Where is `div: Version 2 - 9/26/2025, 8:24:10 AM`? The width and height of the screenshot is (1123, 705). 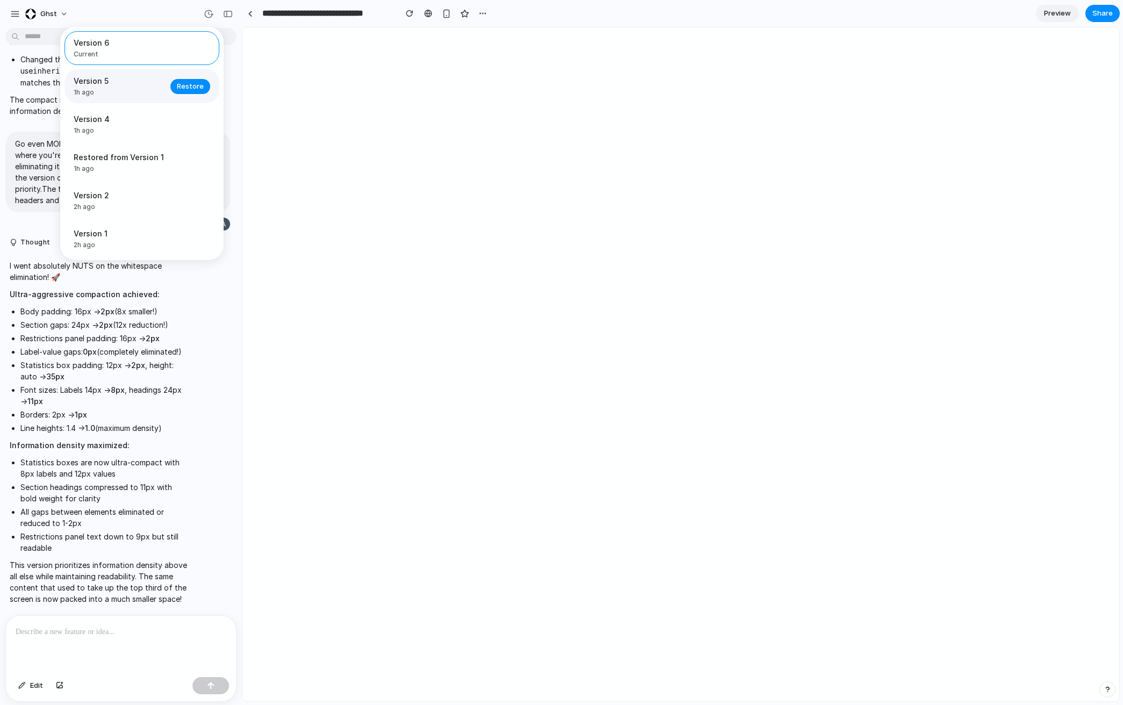
div: Version 2 - 9/26/2025, 8:24:10 AM is located at coordinates (142, 200).